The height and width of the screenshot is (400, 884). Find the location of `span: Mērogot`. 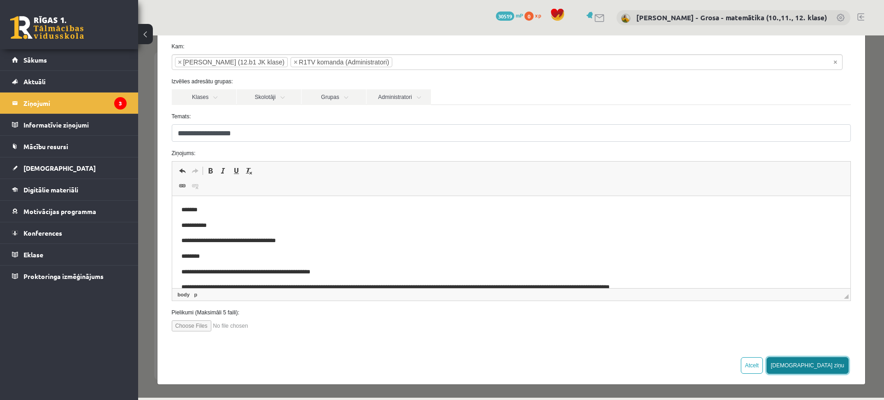

span: Mērogot is located at coordinates (708, 261).